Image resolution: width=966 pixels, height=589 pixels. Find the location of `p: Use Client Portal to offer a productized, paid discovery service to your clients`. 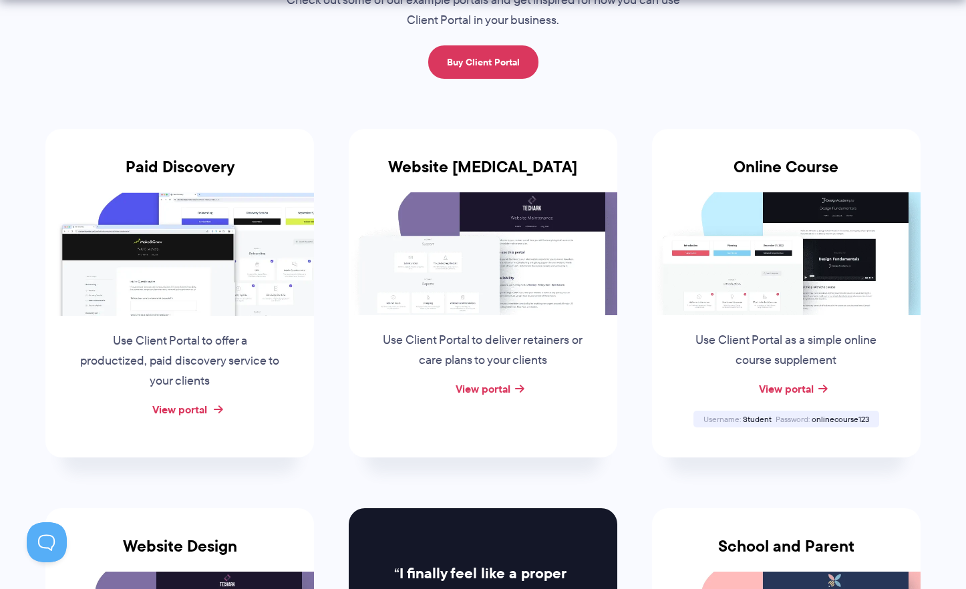

p: Use Client Portal to offer a productized, paid discovery service to your clients is located at coordinates (180, 361).